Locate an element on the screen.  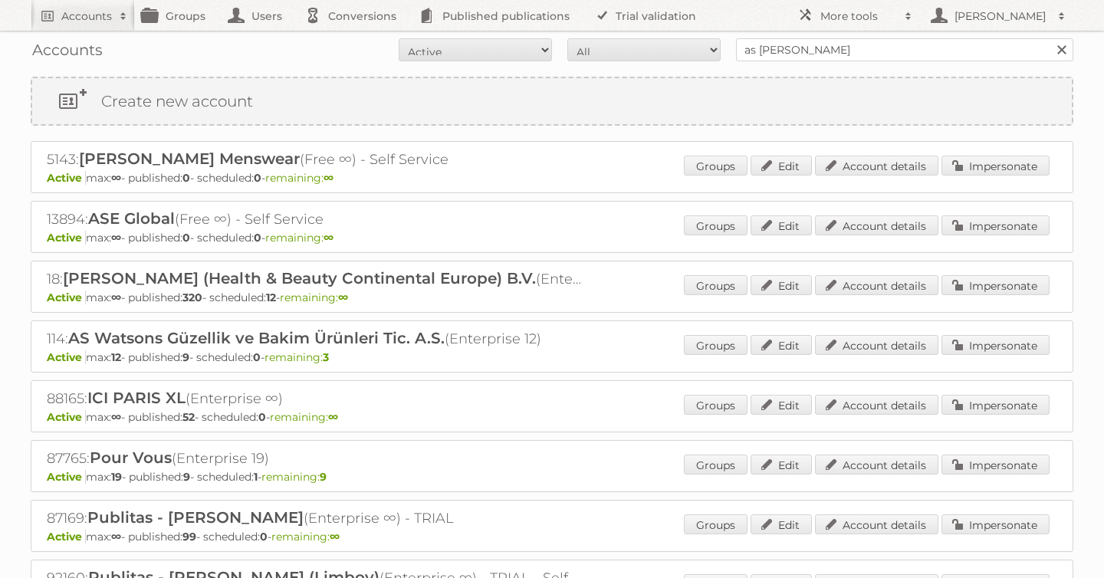
span: Pour Vous is located at coordinates (130, 458).